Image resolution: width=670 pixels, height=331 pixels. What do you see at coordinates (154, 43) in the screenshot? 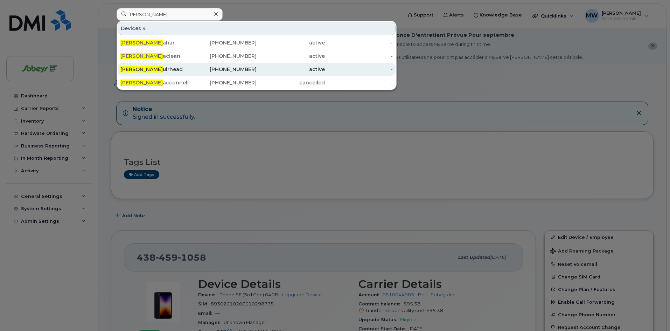
I see `div: ahar` at bounding box center [154, 43].